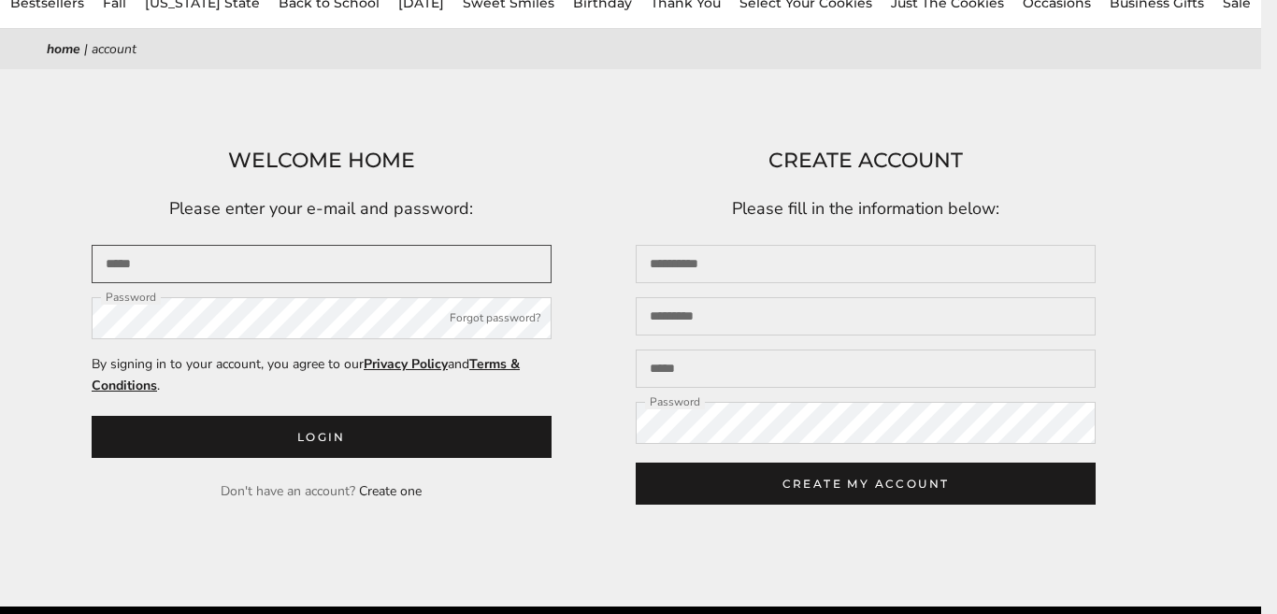 This screenshot has height=614, width=1277. I want to click on span: Privacy Policy, so click(406, 364).